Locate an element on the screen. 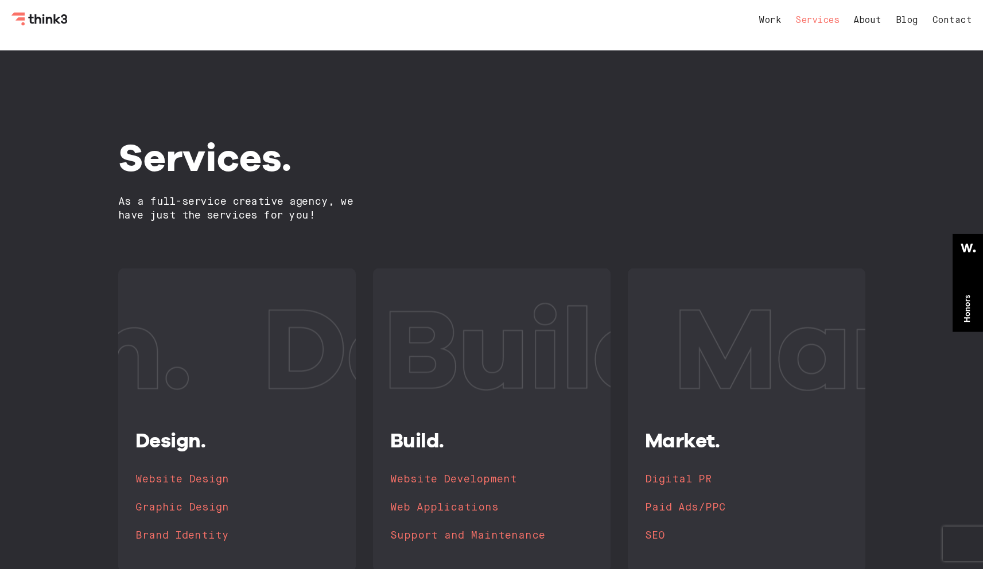 The height and width of the screenshot is (569, 983). a: Work is located at coordinates (770, 21).